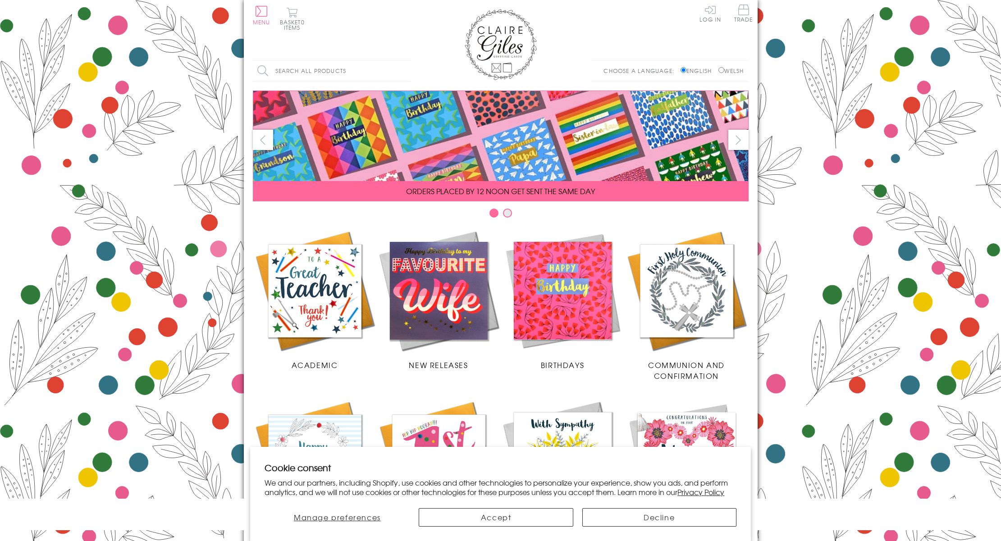 This screenshot has height=541, width=1001. Describe the element at coordinates (500, 468) in the screenshot. I see `h2: Cookie consent` at that location.